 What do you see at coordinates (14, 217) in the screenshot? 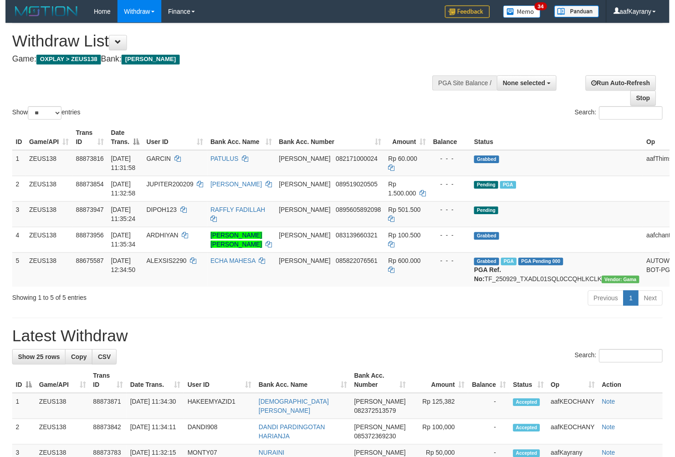
I see `td: 3` at bounding box center [14, 217].